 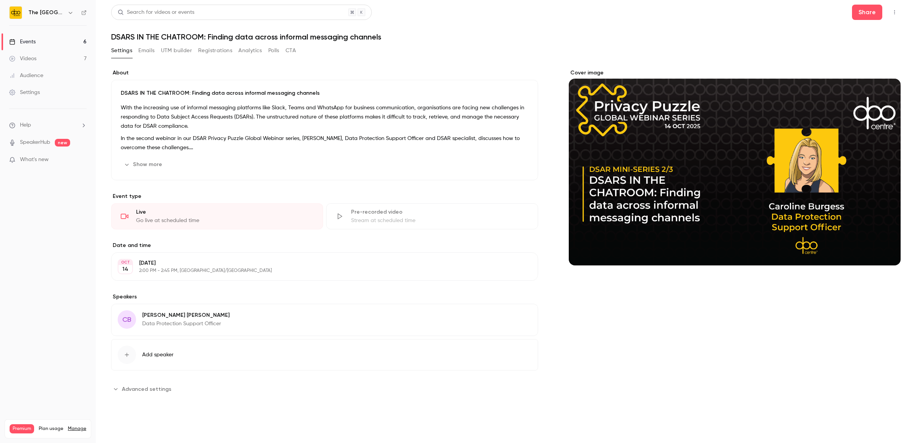 What do you see at coordinates (186, 323) in the screenshot?
I see `p: Data Protection Support Officer` at bounding box center [186, 323].